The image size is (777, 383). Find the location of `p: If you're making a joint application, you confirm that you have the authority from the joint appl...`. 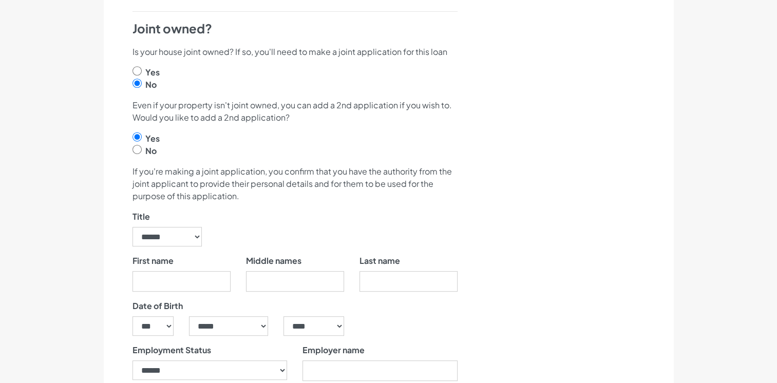

p: If you're making a joint application, you confirm that you have the authority from the joint appl... is located at coordinates (295, 184).